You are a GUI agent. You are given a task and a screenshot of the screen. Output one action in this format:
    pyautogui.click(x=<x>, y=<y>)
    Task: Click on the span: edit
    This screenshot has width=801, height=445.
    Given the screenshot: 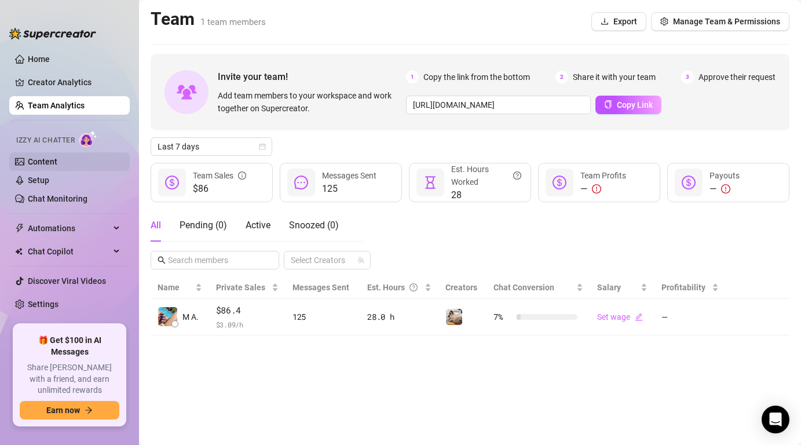 What is the action you would take?
    pyautogui.click(x=638, y=317)
    